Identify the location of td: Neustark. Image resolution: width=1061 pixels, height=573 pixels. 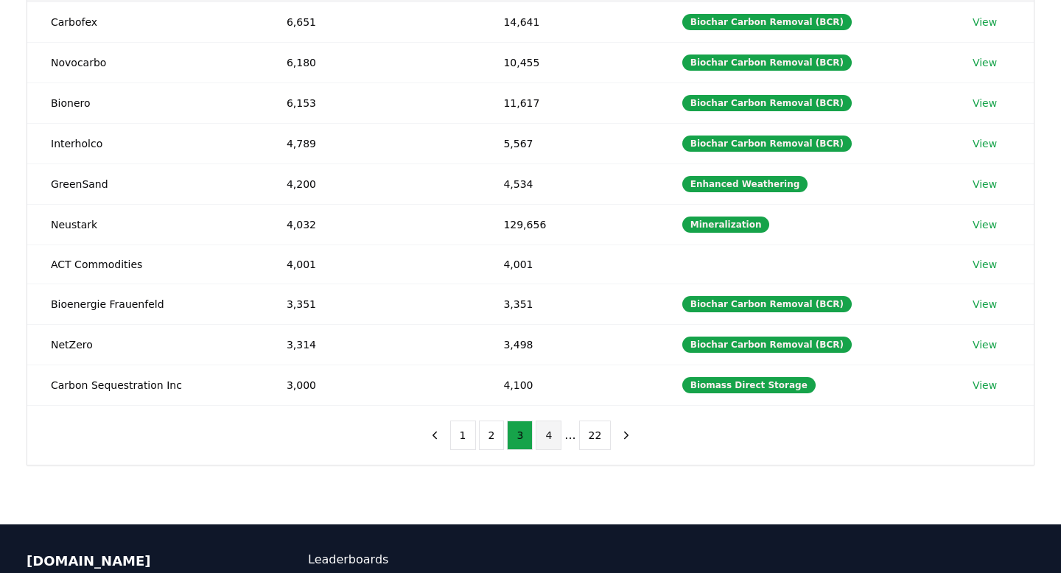
(145, 224).